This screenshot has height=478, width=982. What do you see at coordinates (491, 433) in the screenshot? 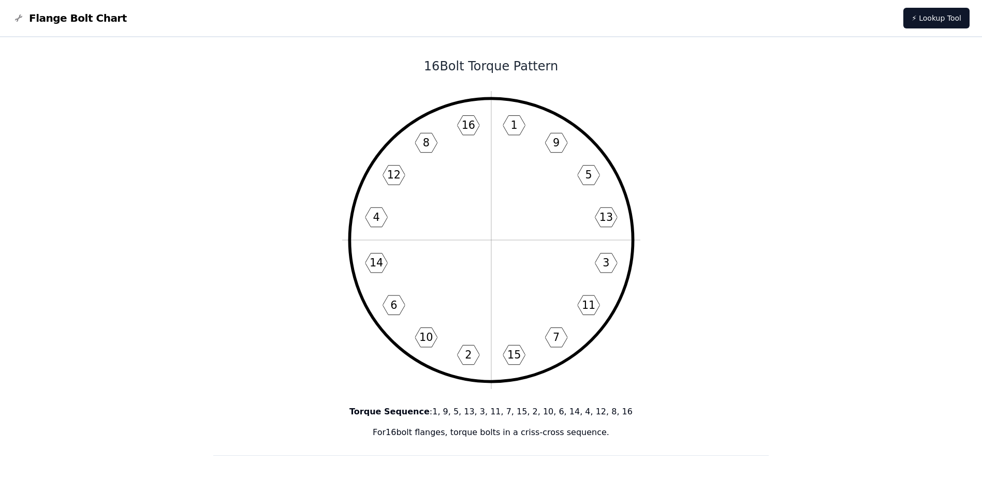
I see `p: For 16 bolt flanges, torque bolts in a criss-cross sequence.` at bounding box center [491, 433].